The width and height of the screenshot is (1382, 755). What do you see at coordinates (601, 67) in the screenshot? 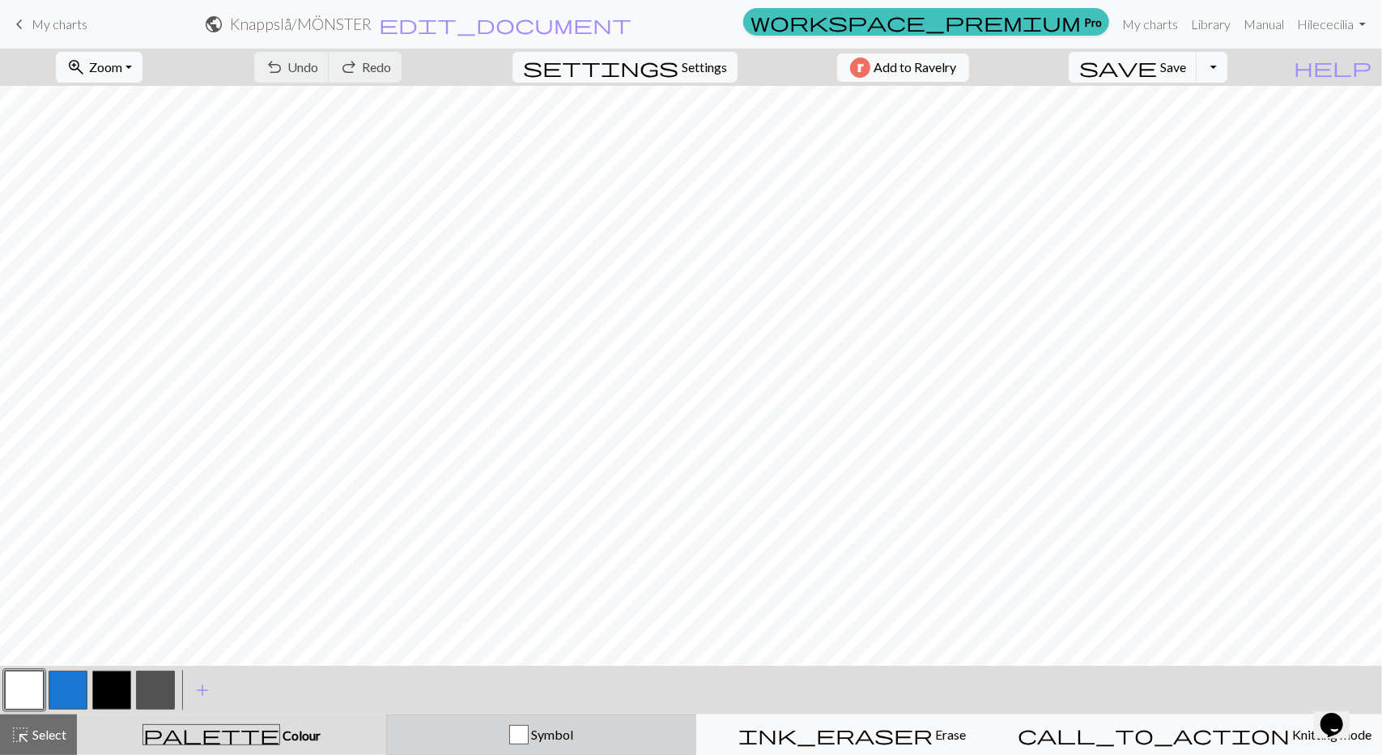
I see `i: Settings` at bounding box center [601, 67].